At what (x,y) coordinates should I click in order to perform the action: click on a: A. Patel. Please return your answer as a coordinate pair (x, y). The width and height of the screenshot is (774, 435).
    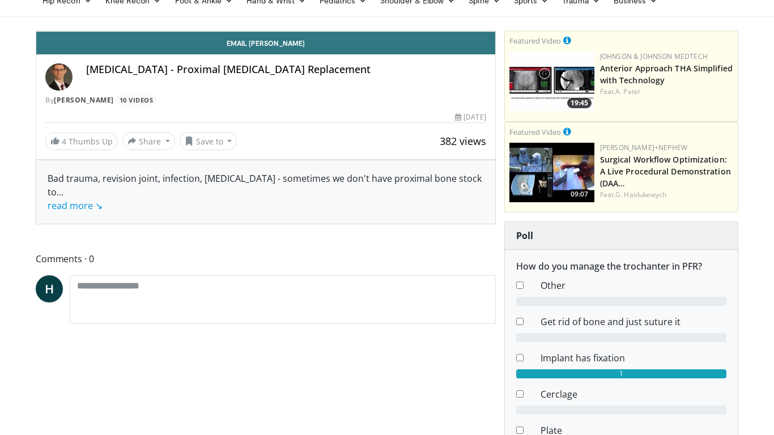
    Looking at the image, I should click on (627, 91).